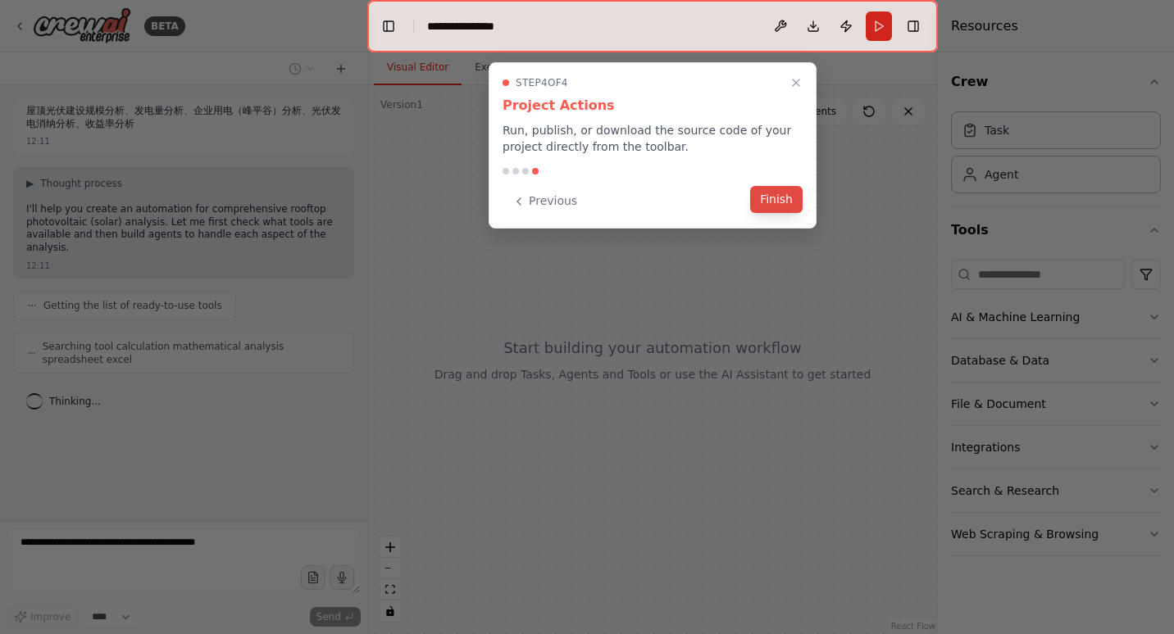 The height and width of the screenshot is (634, 1174). I want to click on button: Hide left sidebar, so click(388, 26).